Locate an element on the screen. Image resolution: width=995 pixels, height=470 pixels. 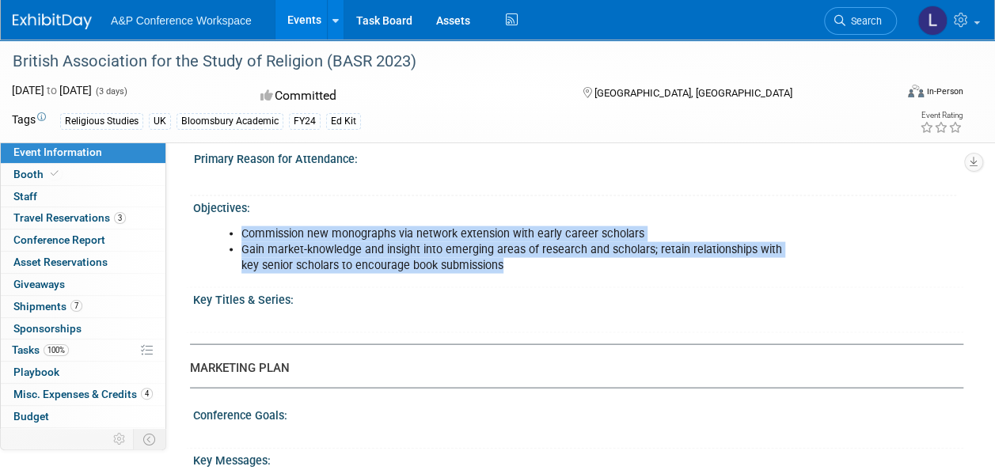
div: Ed Kit is located at coordinates (343, 121).